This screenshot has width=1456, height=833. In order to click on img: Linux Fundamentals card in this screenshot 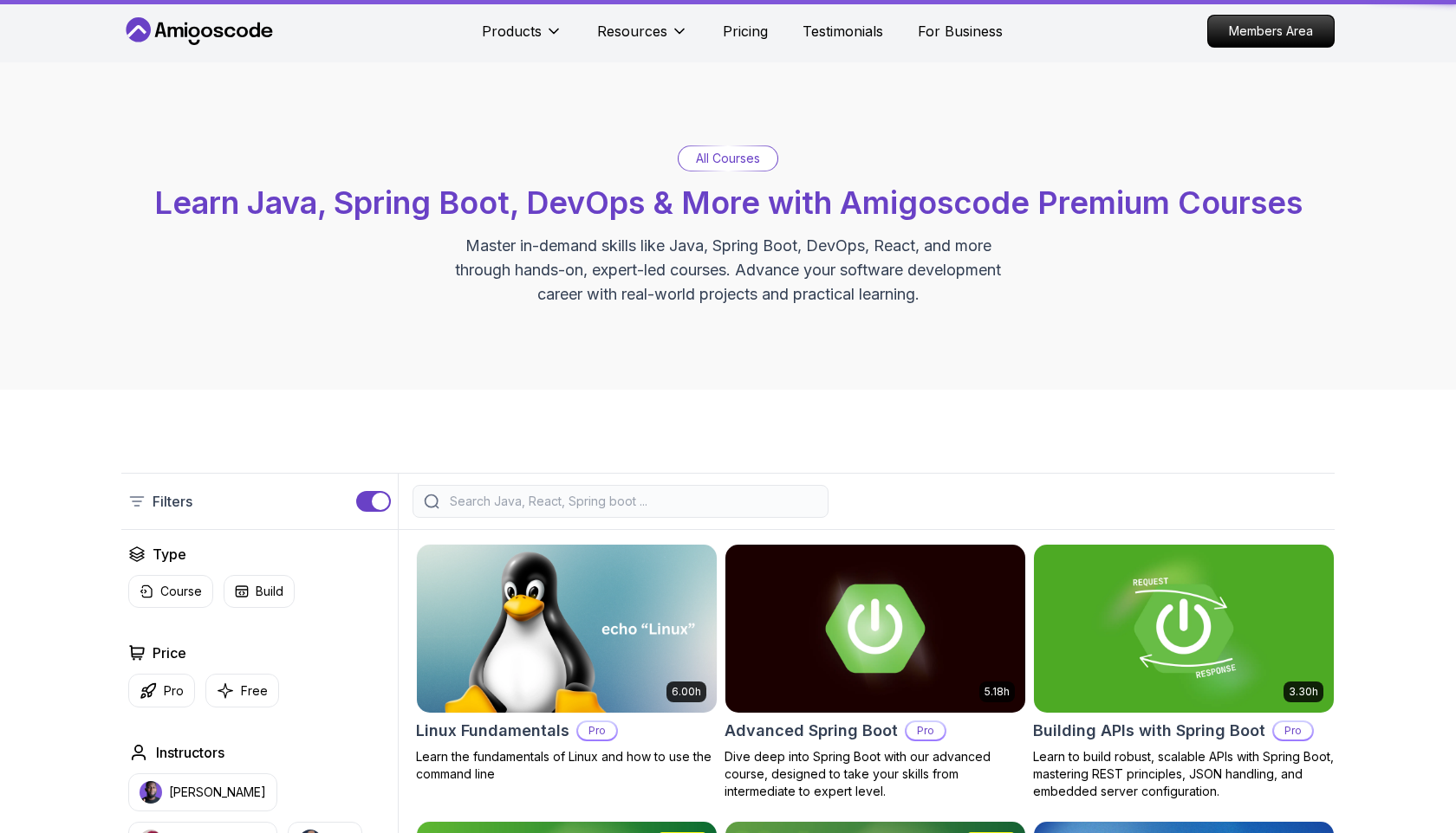, I will do `click(567, 629)`.